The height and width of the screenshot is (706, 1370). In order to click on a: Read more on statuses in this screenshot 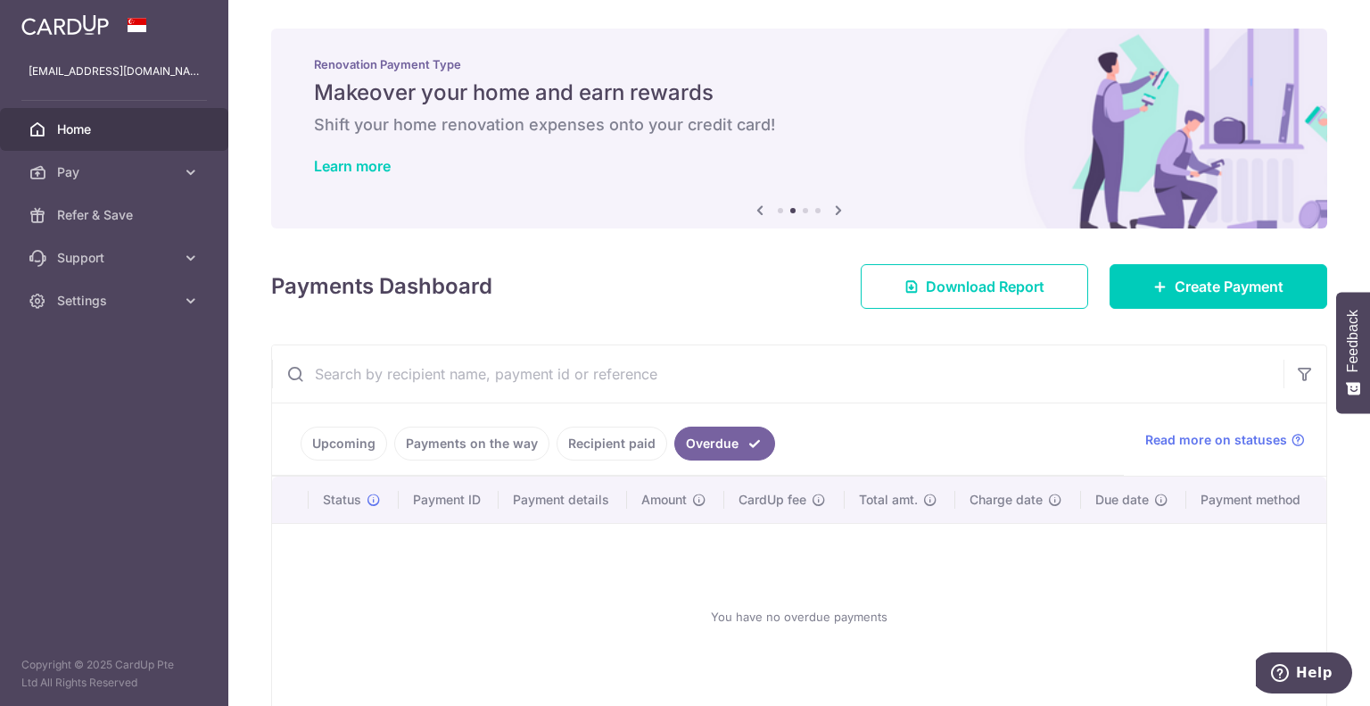, I will do `click(1225, 440)`.